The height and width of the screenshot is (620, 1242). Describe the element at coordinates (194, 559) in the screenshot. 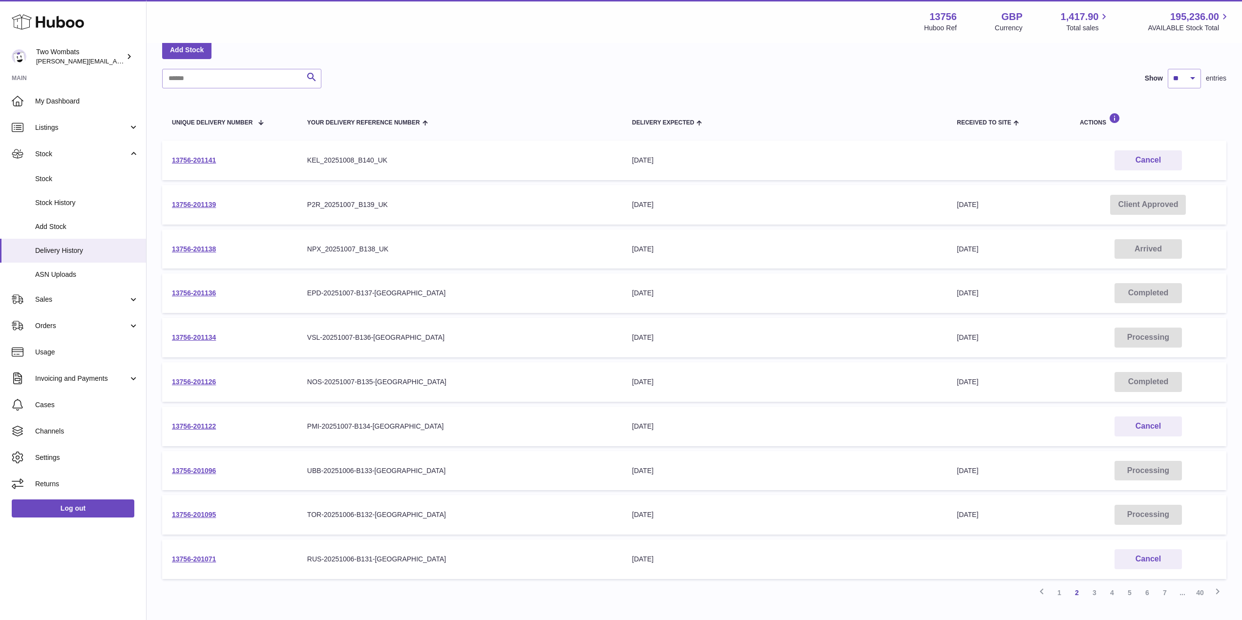

I see `a: 13756-201071` at that location.